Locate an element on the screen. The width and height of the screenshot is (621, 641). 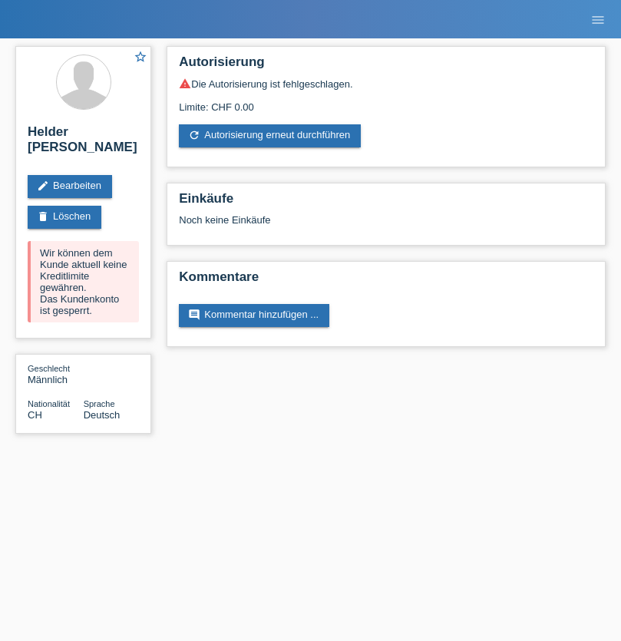
i: warning is located at coordinates (185, 84).